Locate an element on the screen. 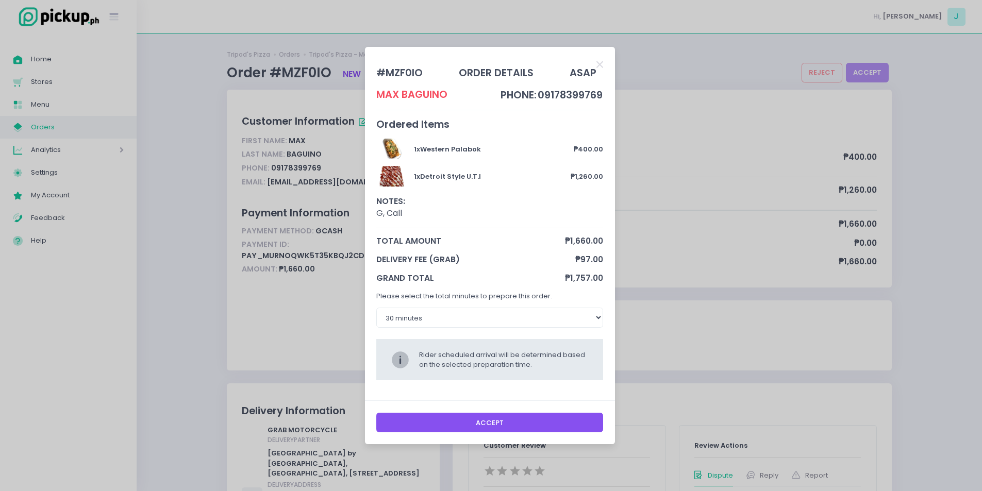 The height and width of the screenshot is (491, 982). p: Please select the total minutes to prepare this order. is located at coordinates (490, 296).